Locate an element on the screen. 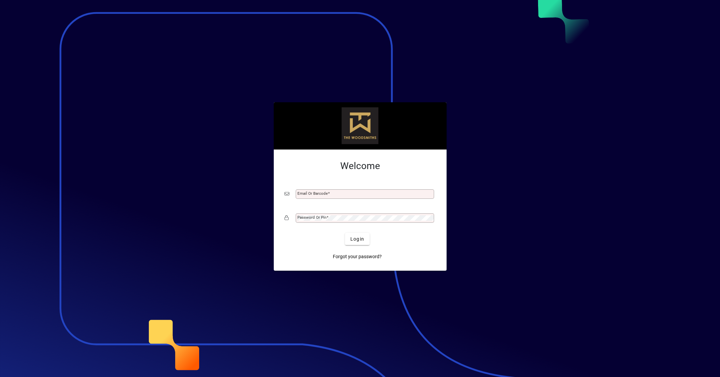  mat-label: Password or Pin is located at coordinates (312, 217).